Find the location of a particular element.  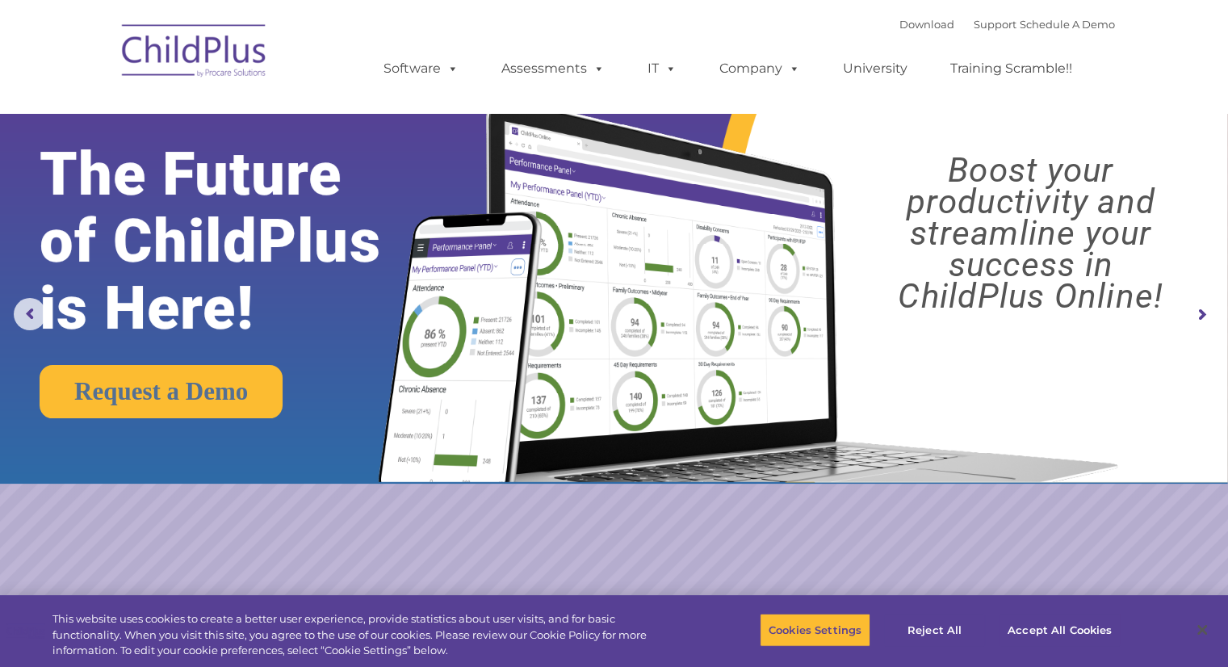

div: This website uses cookies to create a better user experience, provide statistics about user visit... is located at coordinates (364, 635).